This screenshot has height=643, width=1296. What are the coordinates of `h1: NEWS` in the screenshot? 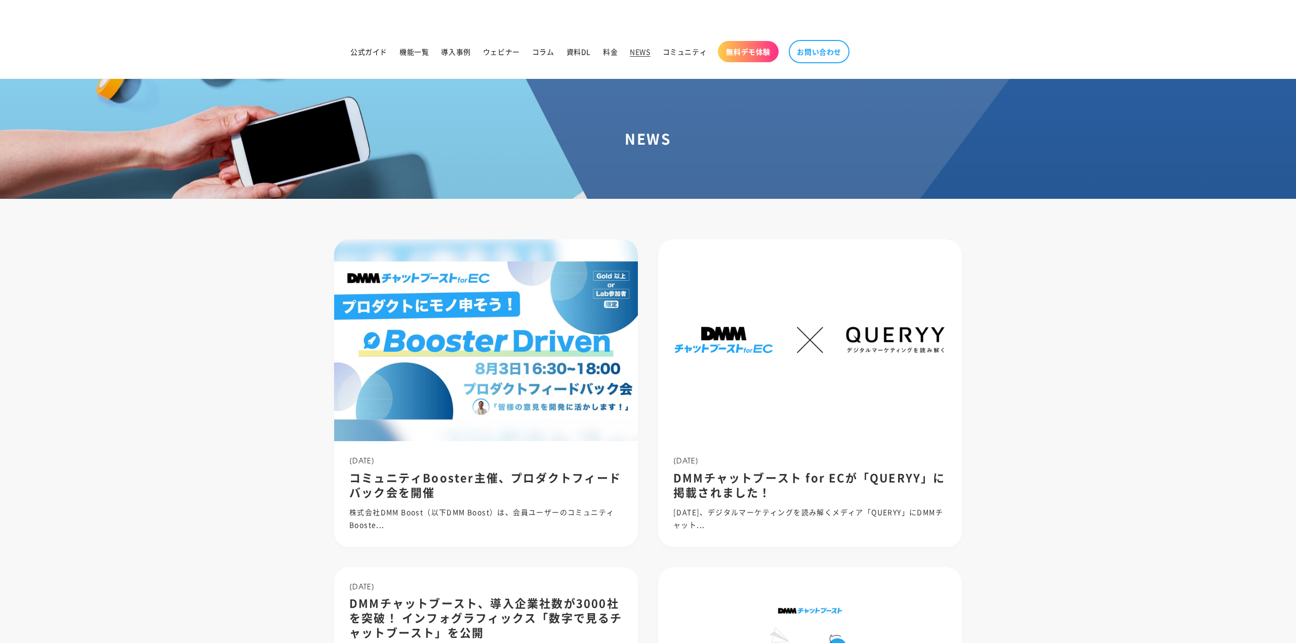 It's located at (648, 139).